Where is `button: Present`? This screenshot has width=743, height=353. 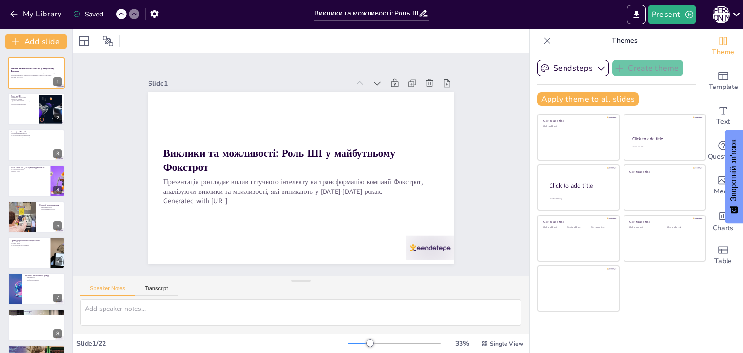
button: Present is located at coordinates (672, 15).